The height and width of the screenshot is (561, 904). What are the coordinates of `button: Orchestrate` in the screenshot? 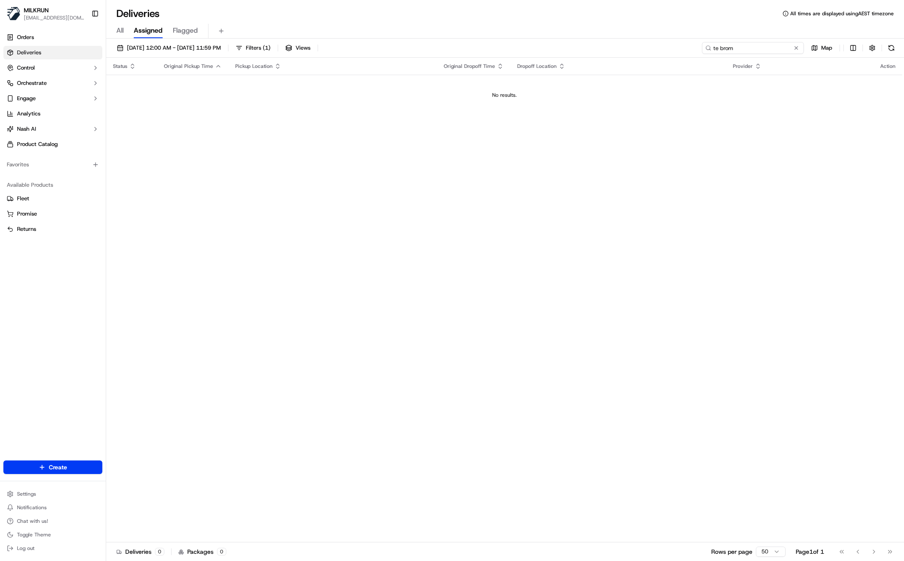 It's located at (53, 83).